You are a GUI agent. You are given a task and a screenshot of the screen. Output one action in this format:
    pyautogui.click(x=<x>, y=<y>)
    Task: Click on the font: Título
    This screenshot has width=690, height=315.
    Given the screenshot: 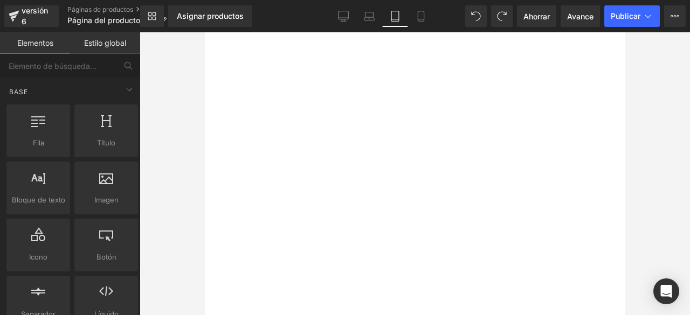 What is the action you would take?
    pyautogui.click(x=106, y=143)
    